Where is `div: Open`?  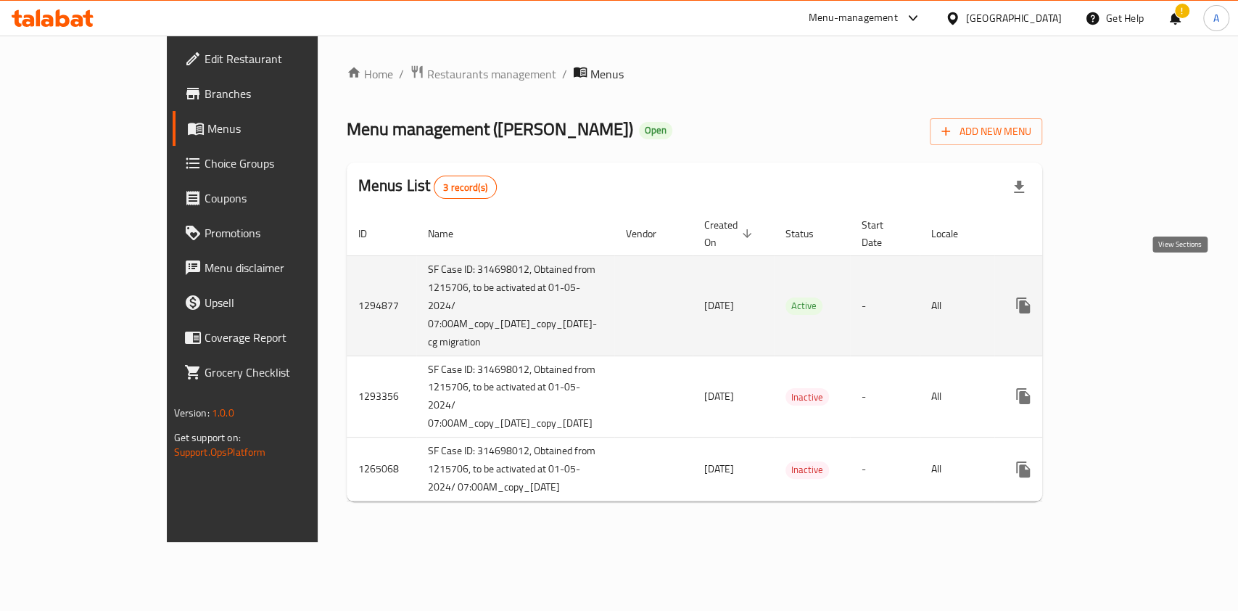 div: Open is located at coordinates (656, 131).